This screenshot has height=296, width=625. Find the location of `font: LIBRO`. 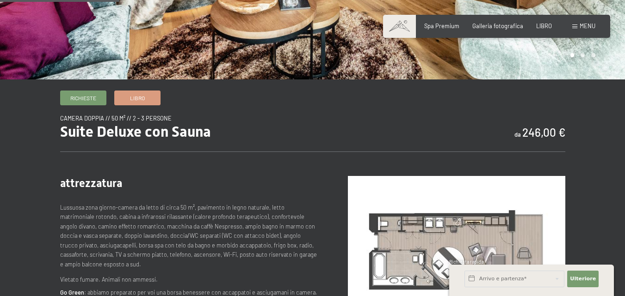

font: LIBRO is located at coordinates (544, 26).